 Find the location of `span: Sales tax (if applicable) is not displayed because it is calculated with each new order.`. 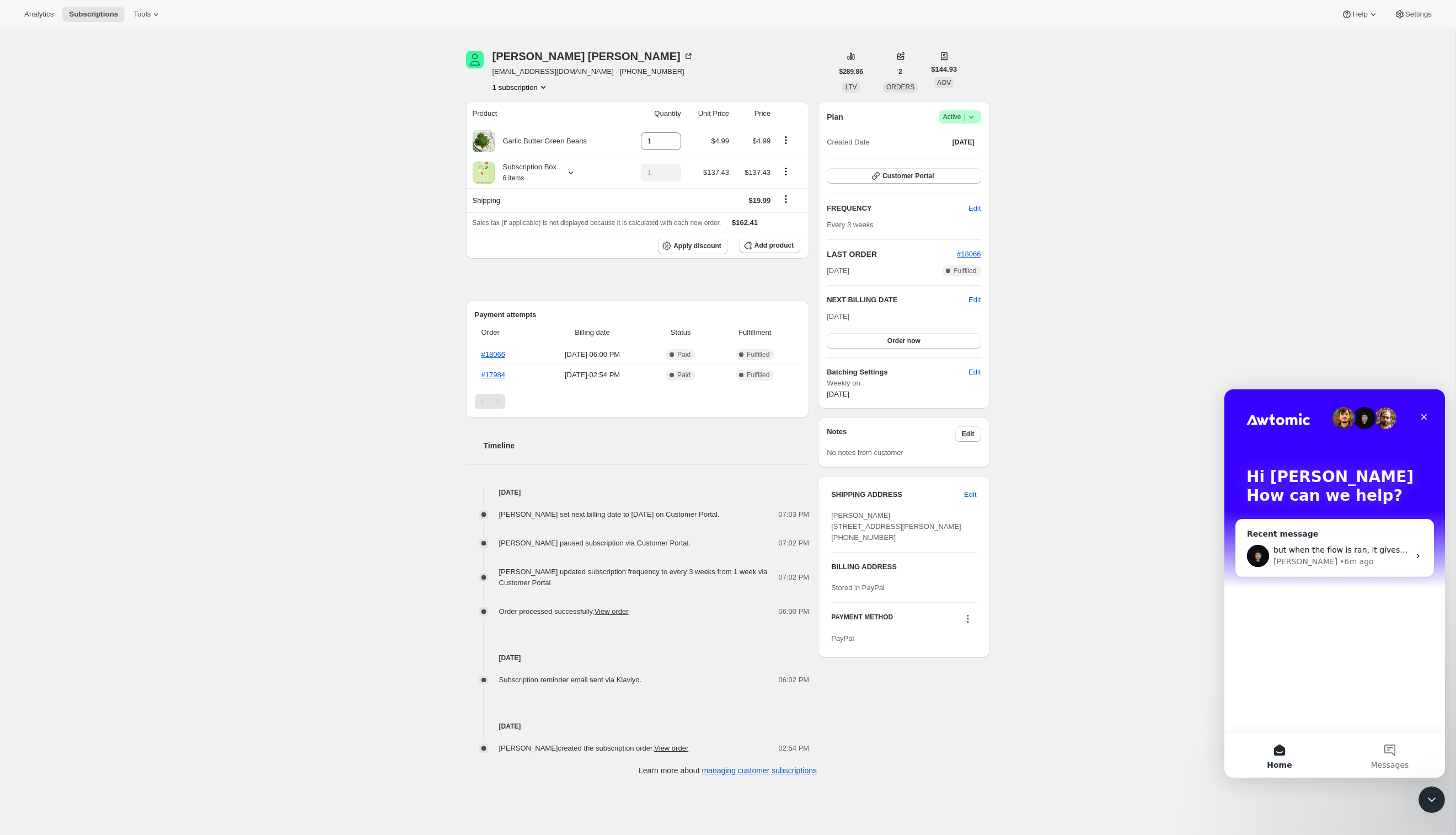

span: Sales tax (if applicable) is not displayed because it is calculated with each new order. is located at coordinates (597, 223).